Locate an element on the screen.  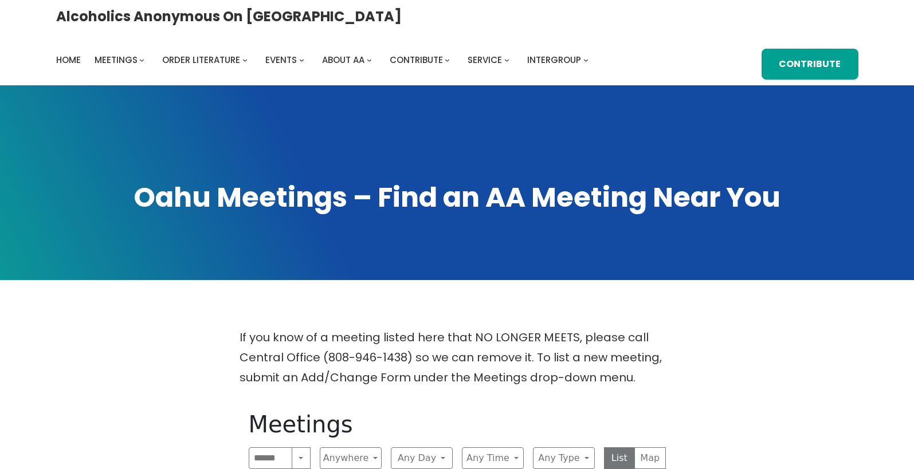
a: Intergroup is located at coordinates (554, 60).